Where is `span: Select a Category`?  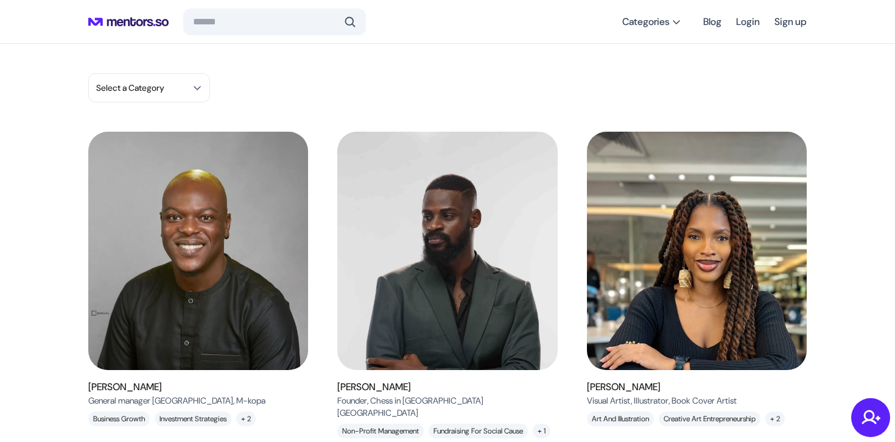
span: Select a Category is located at coordinates (130, 88).